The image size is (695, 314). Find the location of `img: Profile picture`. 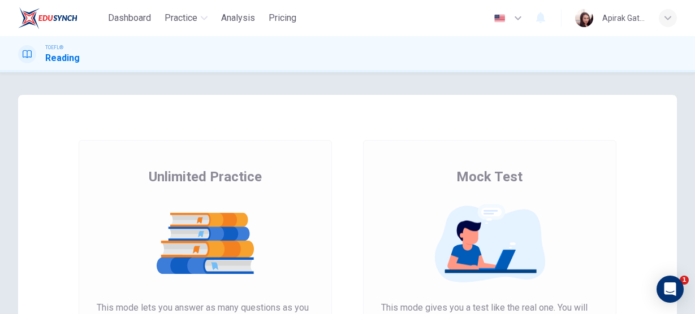

img: Profile picture is located at coordinates (584, 18).